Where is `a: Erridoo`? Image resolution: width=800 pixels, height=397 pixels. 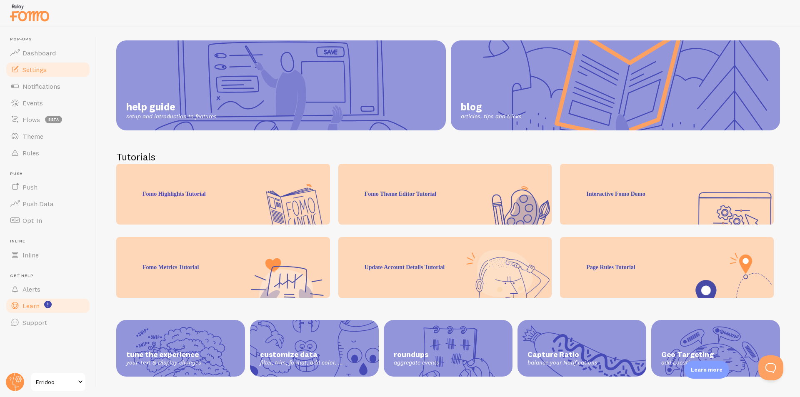
a: Erridoo is located at coordinates (58, 382).